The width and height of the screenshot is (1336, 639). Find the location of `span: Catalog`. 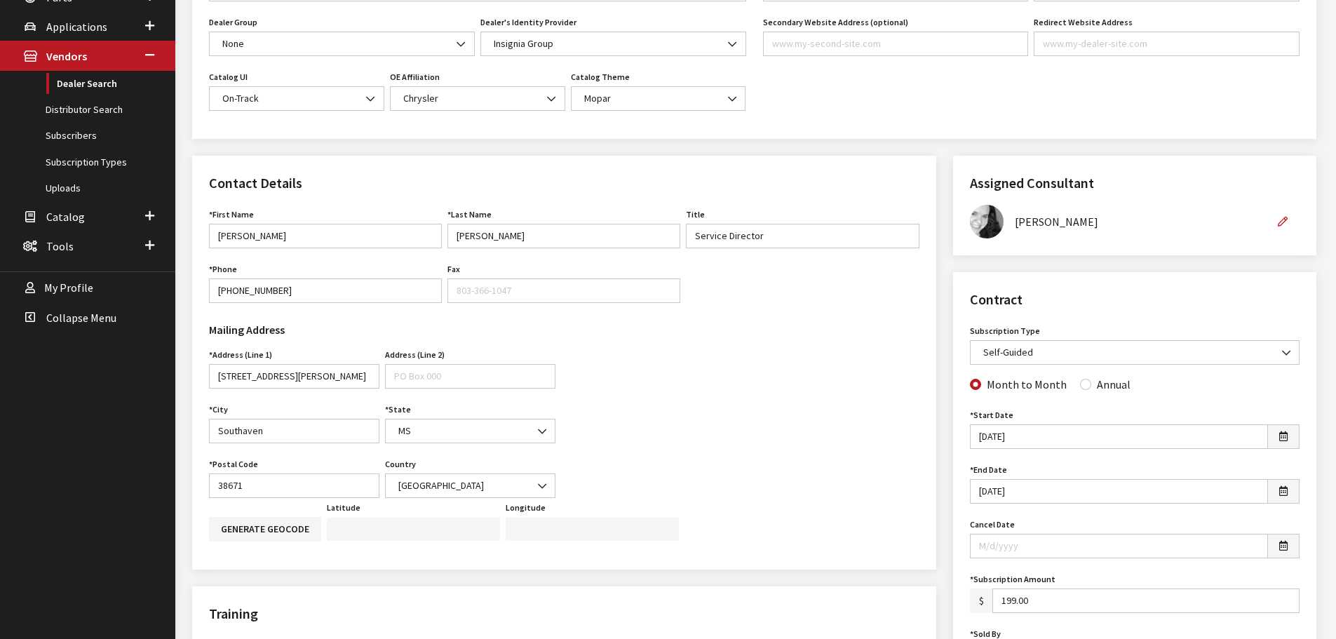

span: Catalog is located at coordinates (65, 217).